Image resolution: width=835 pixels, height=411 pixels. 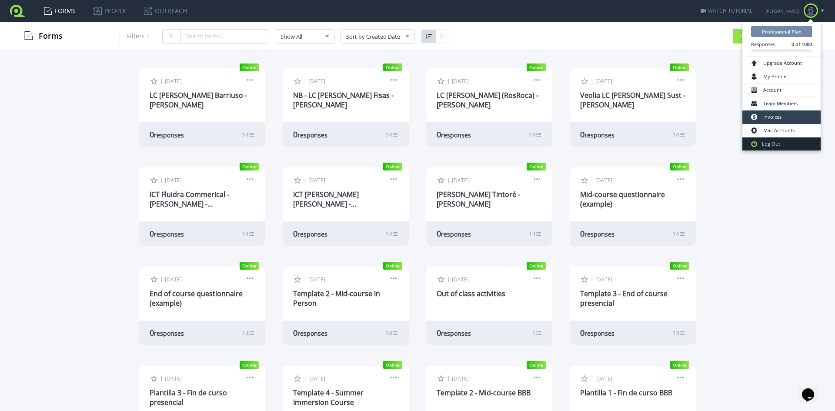 What do you see at coordinates (781, 117) in the screenshot?
I see `a: Invoices` at bounding box center [781, 117].